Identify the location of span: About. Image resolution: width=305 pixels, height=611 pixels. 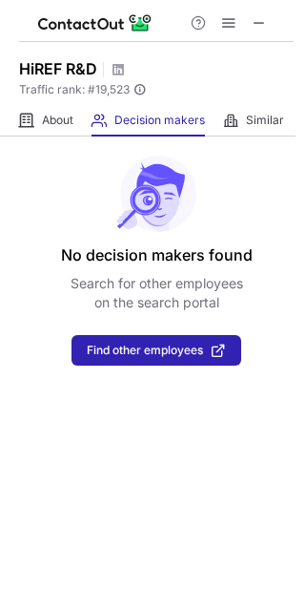
(57, 120).